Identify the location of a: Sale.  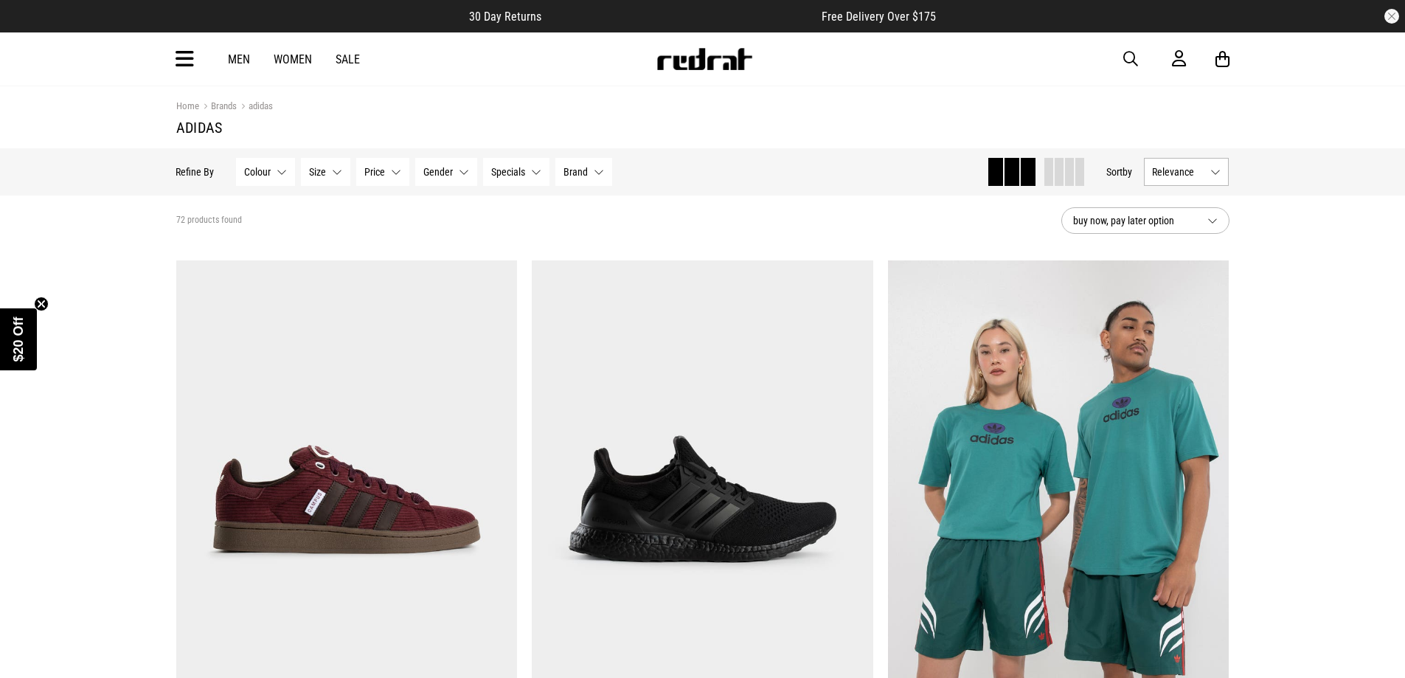
(347, 59).